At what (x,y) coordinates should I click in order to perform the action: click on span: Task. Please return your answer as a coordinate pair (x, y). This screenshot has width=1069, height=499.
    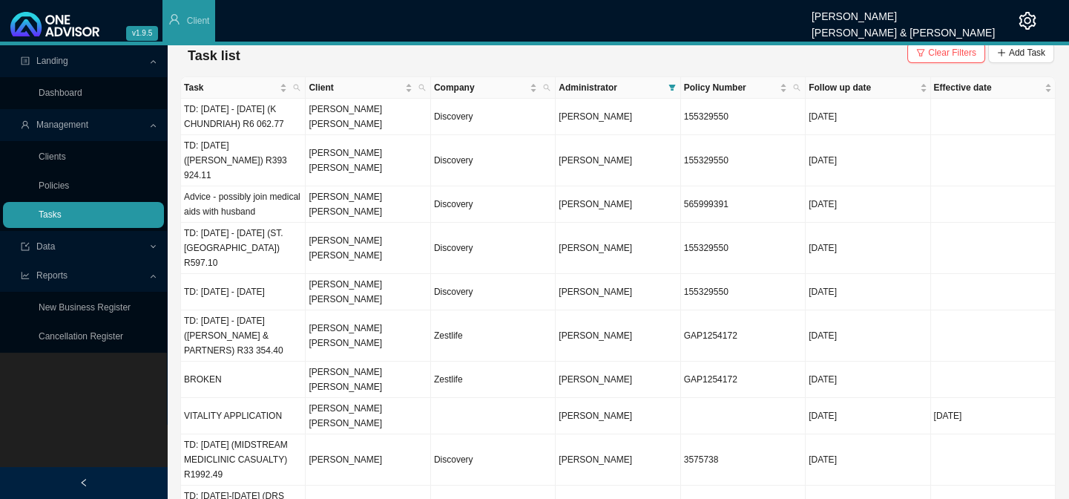
    Looking at the image, I should click on (230, 88).